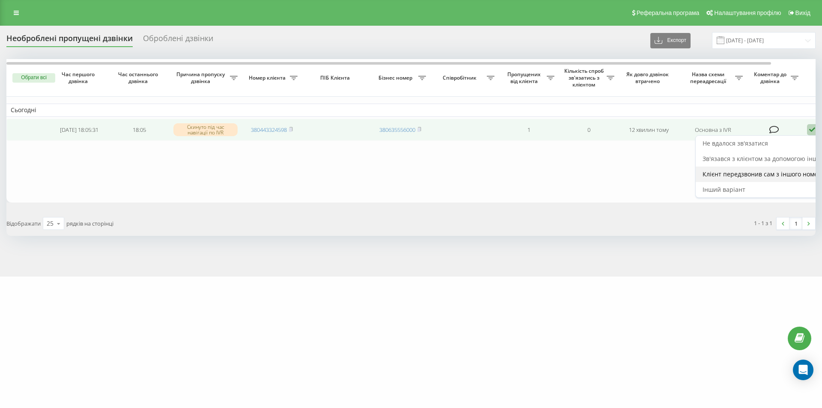  What do you see at coordinates (724, 189) in the screenshot?
I see `span: Інший варіант` at bounding box center [724, 189].